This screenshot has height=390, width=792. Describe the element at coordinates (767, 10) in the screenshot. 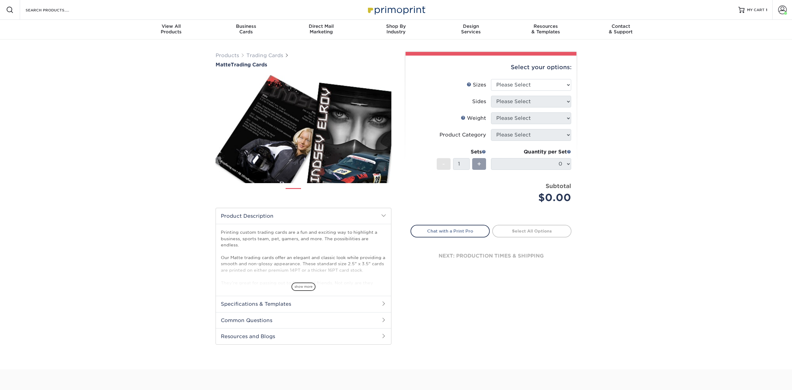

I see `span: 1` at that location.